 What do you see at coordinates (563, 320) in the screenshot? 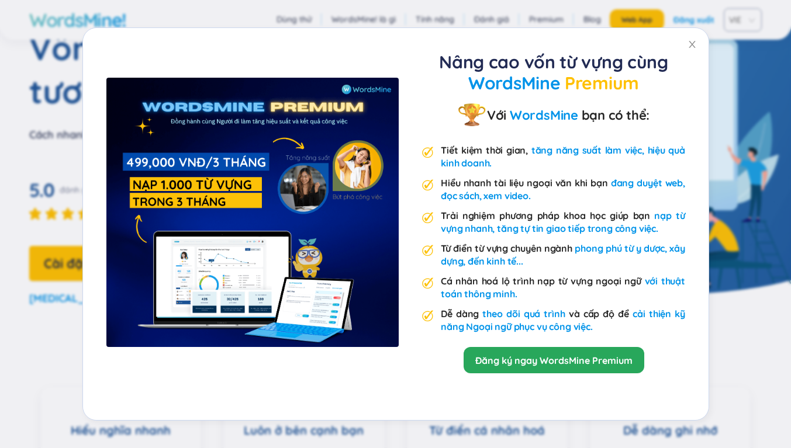
I see `div: Dễ dàng và cấp độ để` at bounding box center [563, 320].